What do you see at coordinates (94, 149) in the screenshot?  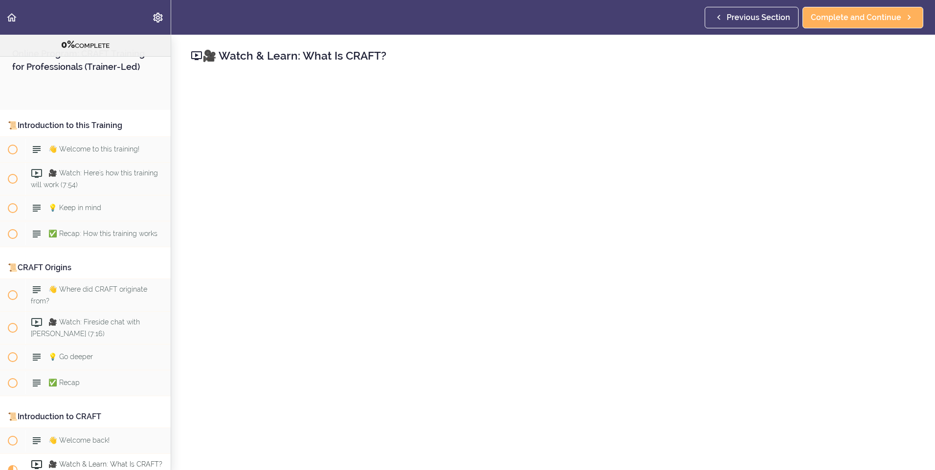 I see `span: 👋 Welcome to this training!` at bounding box center [94, 149].